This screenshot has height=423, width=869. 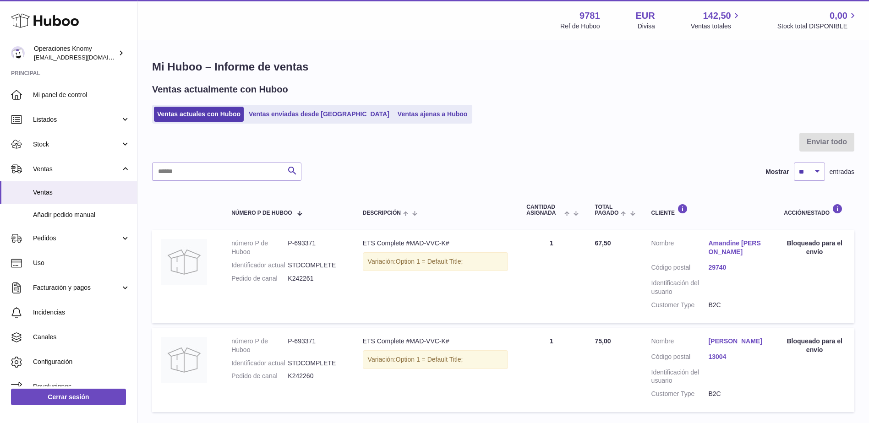 I want to click on span: entradas, so click(x=842, y=172).